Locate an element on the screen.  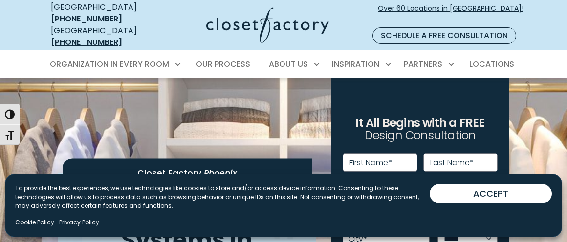
span: Organization in Every Room is located at coordinates (109, 64).